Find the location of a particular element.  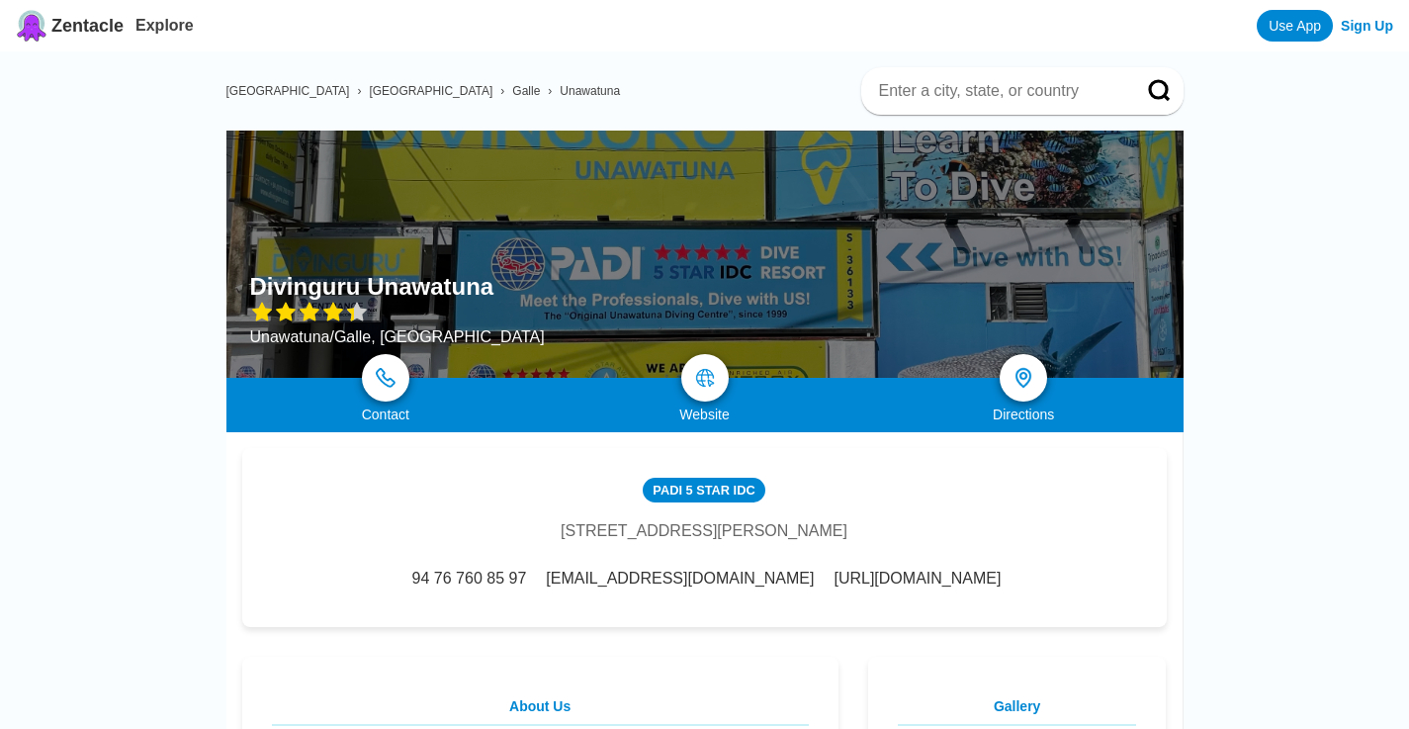

img: map is located at coordinates (705, 378).